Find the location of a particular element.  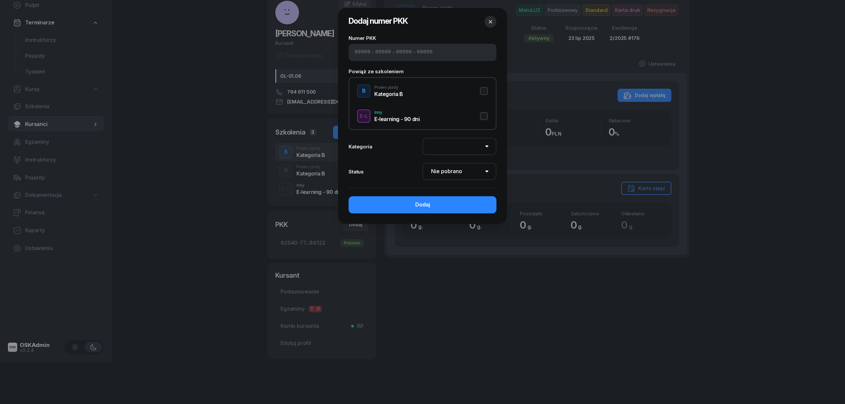

button: E-L is located at coordinates (364, 116).